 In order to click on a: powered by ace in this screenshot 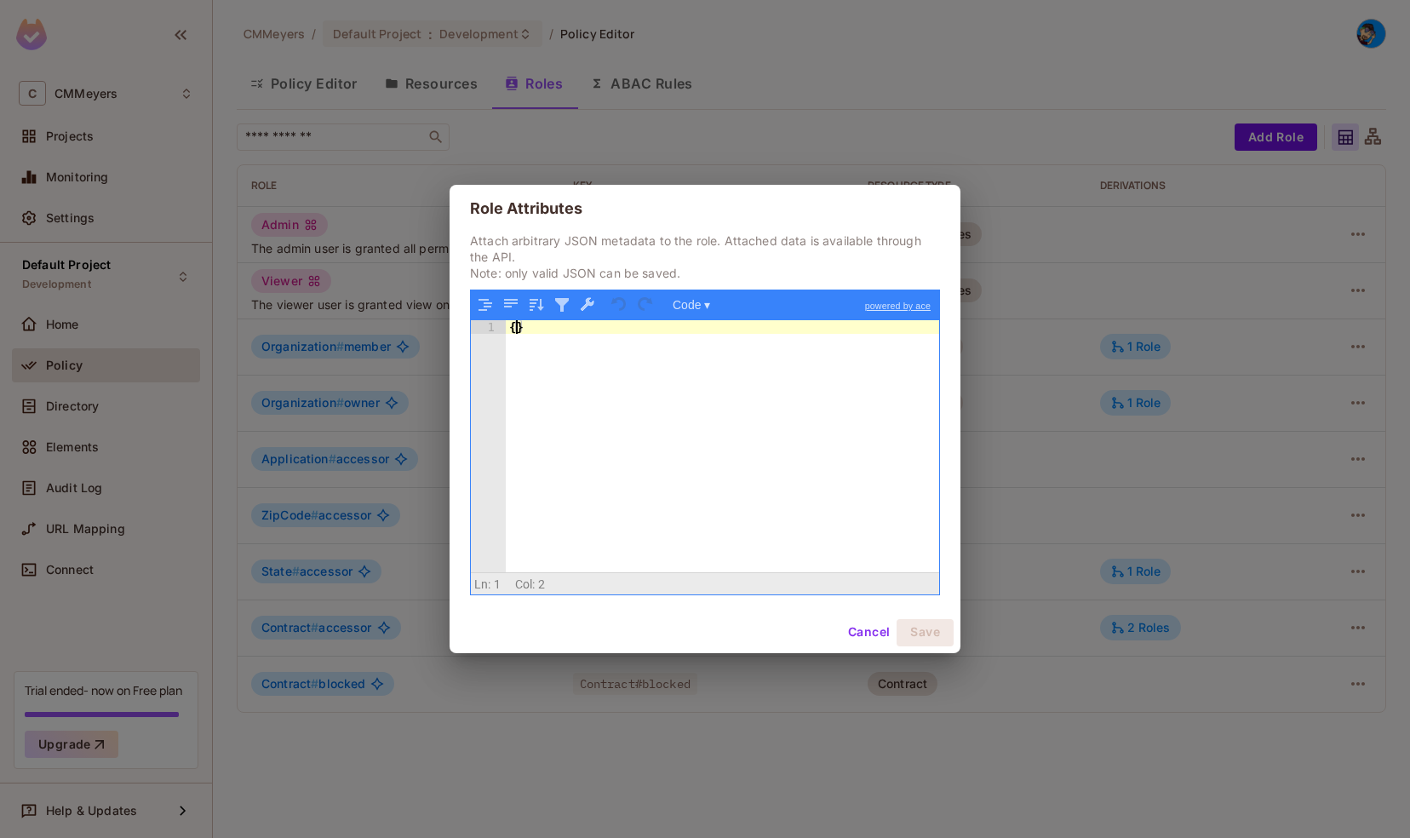, I will do `click(897, 306)`.